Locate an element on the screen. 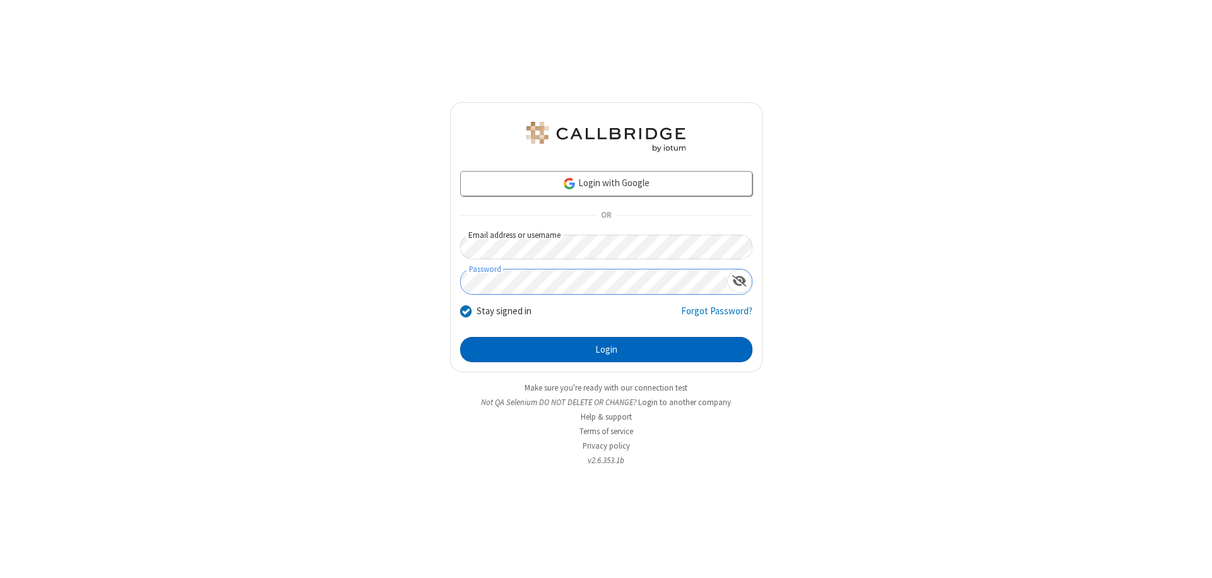  div: Show password is located at coordinates (739, 281).